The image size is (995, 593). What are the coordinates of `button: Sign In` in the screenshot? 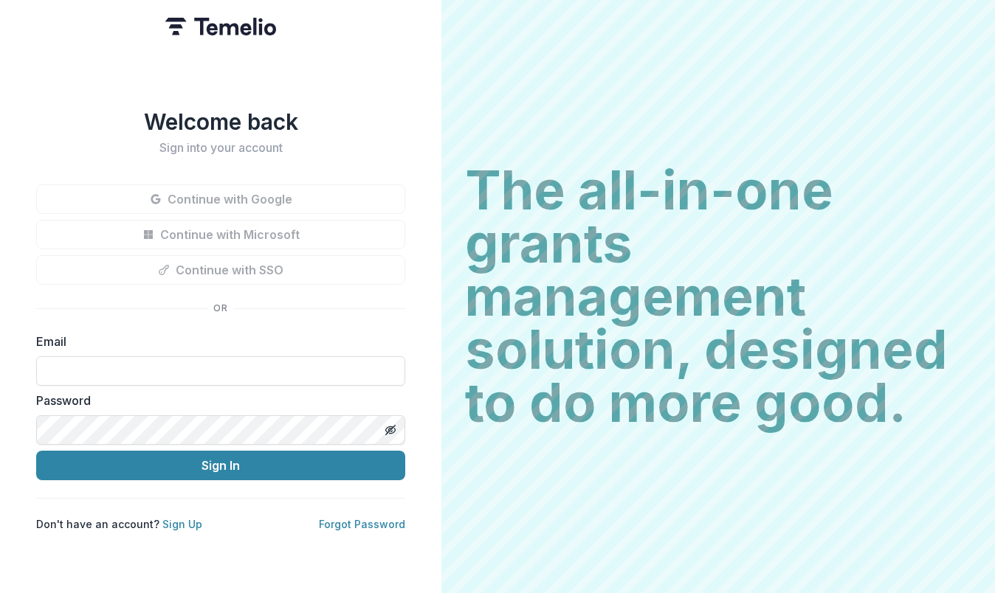 It's located at (221, 466).